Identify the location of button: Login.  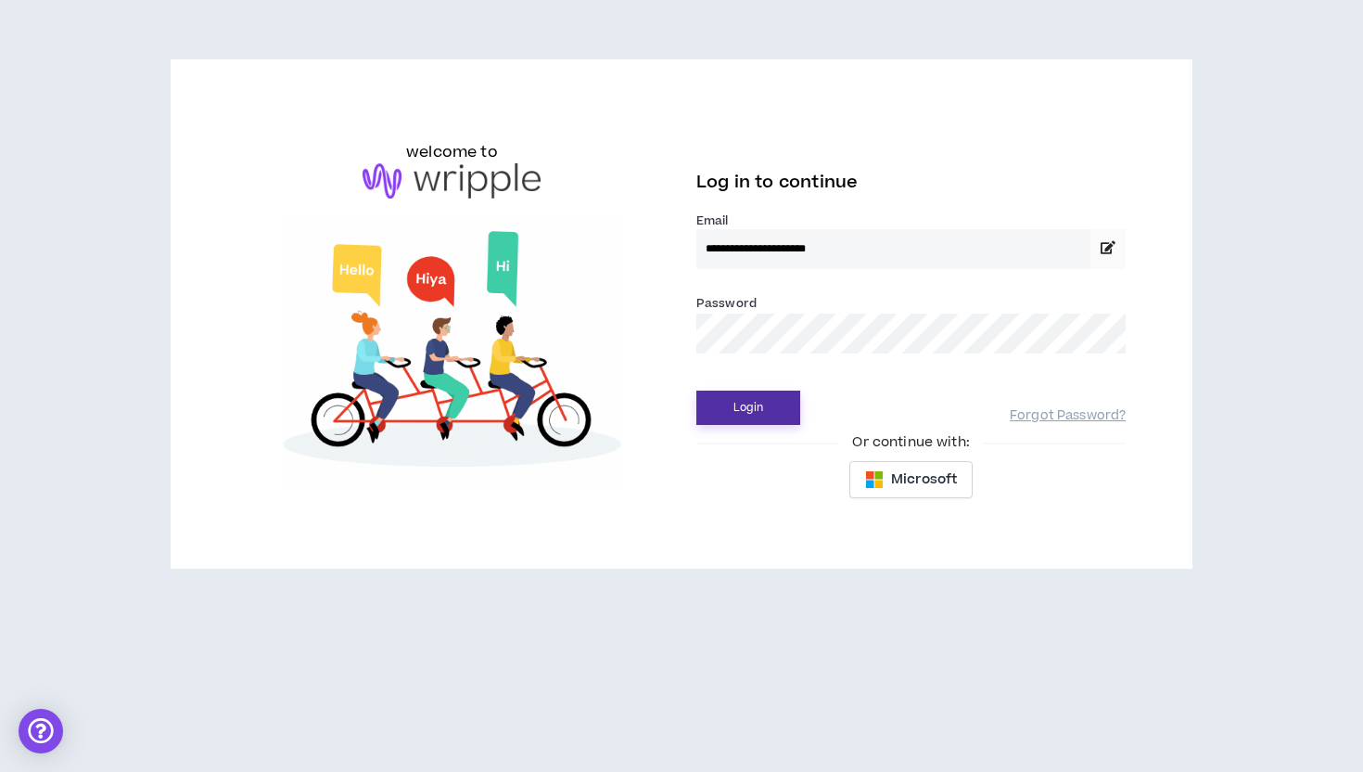
(748, 407).